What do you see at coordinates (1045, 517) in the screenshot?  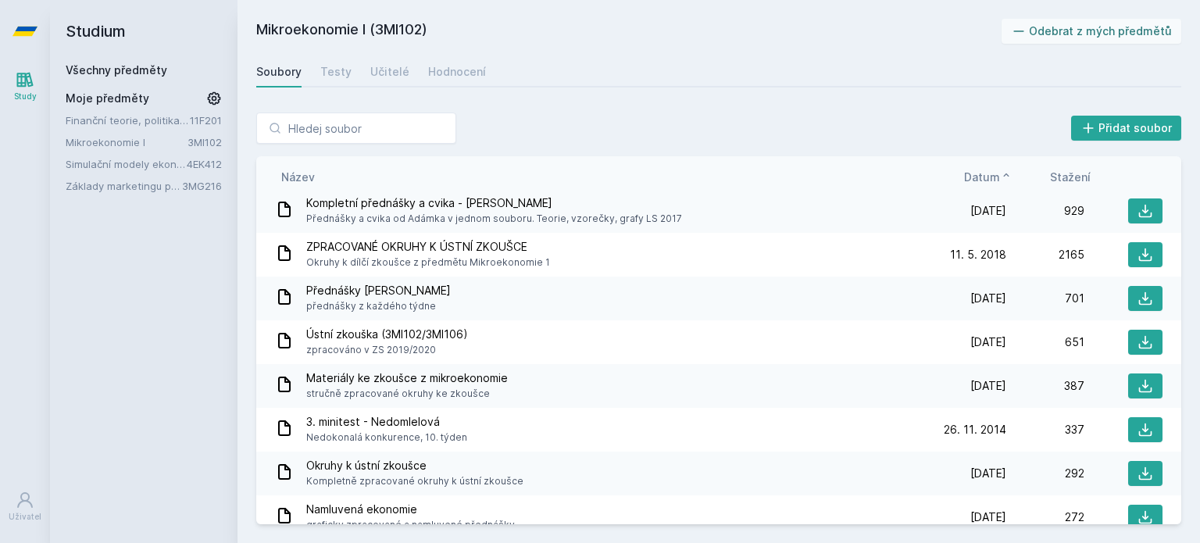 I see `div: 272` at bounding box center [1045, 517].